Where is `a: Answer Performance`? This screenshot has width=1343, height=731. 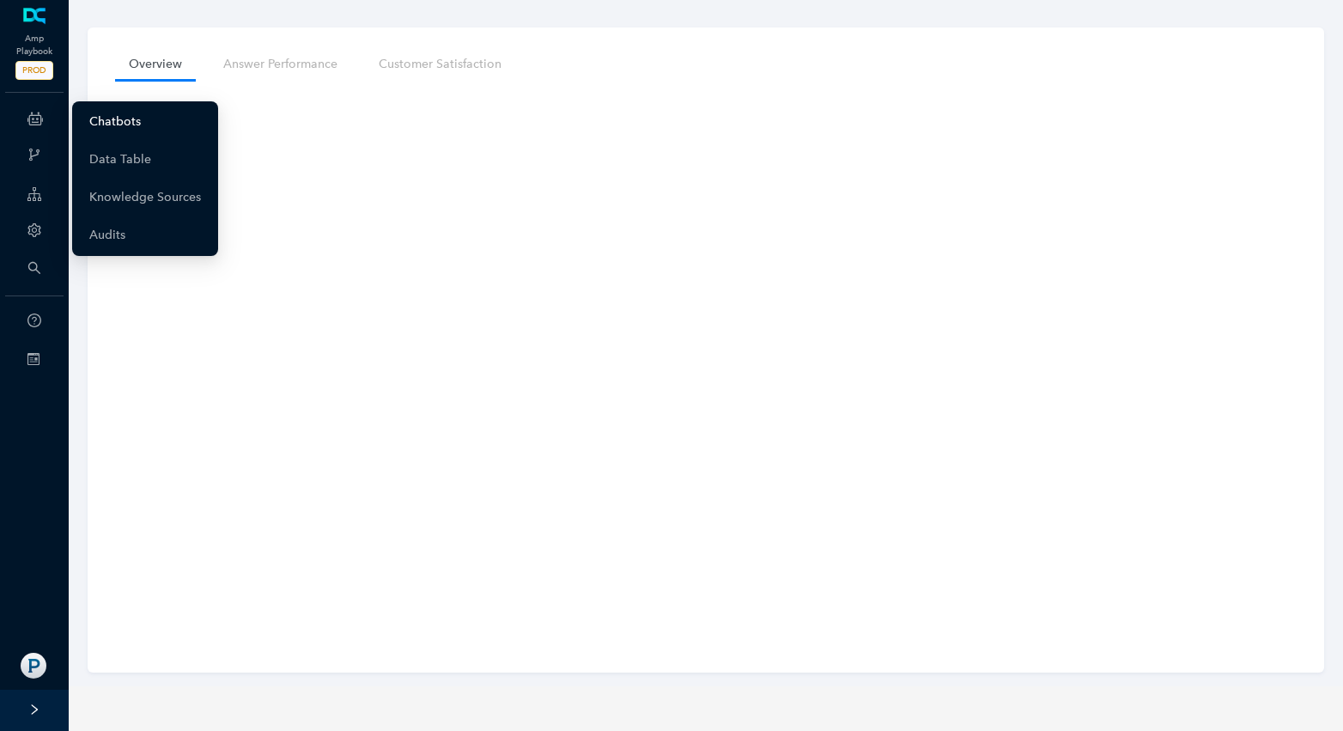 a: Answer Performance is located at coordinates (280, 64).